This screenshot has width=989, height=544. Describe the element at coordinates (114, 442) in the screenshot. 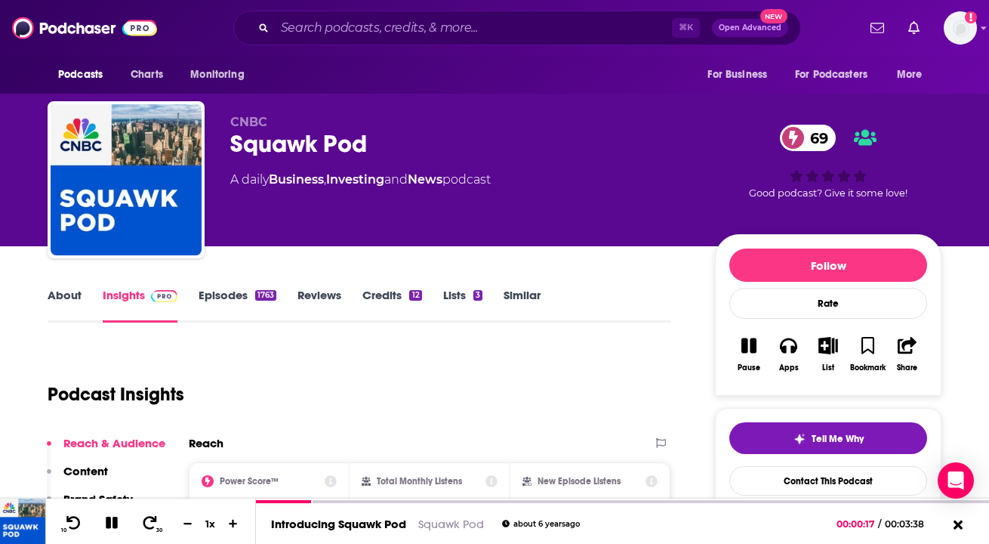

I see `p: Reach & Audience` at that location.